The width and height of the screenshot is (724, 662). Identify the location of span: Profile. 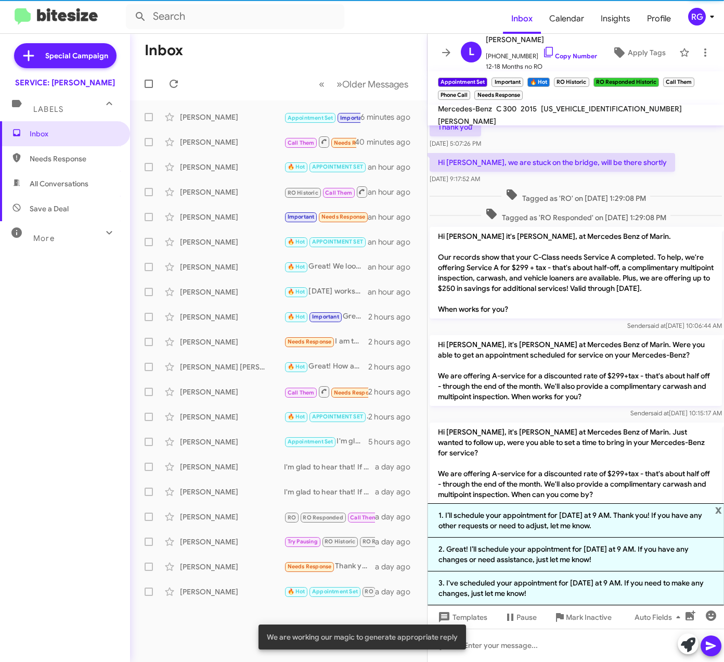
(659, 19).